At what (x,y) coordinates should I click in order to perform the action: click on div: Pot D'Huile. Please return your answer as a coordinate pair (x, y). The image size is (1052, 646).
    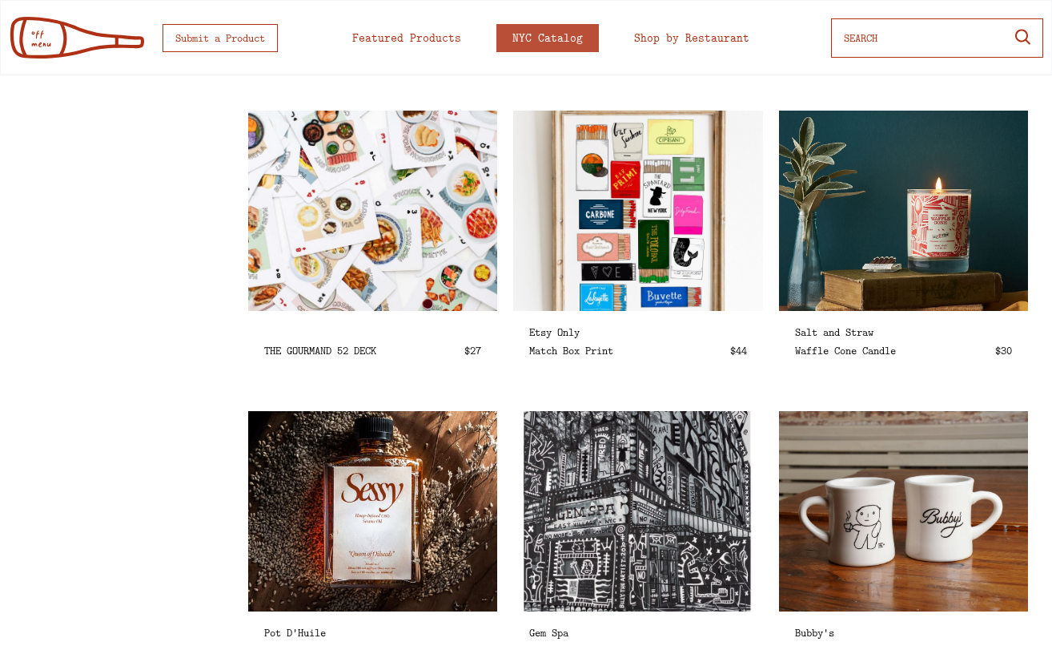
    Looking at the image, I should click on (372, 632).